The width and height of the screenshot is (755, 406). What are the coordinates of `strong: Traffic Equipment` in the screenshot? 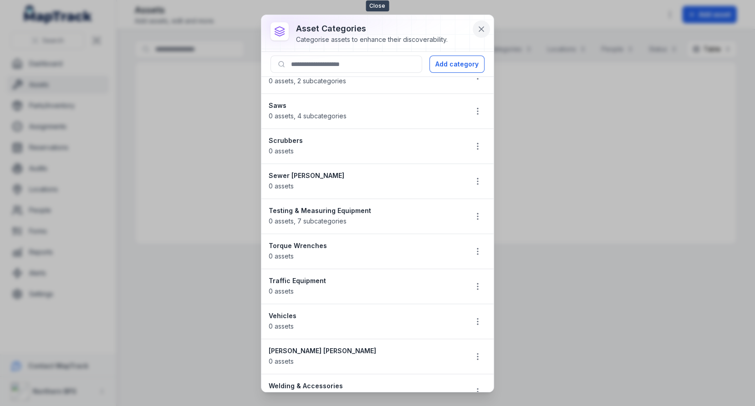 It's located at (364, 281).